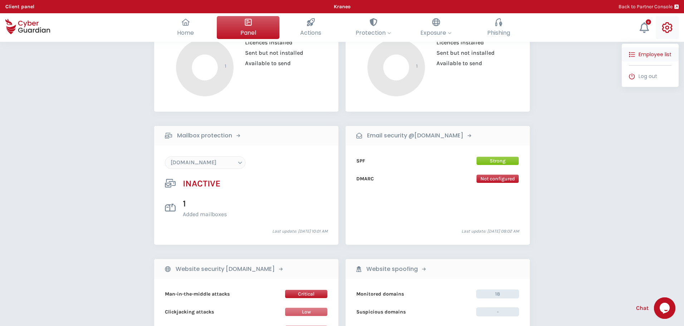 Image resolution: width=684 pixels, height=326 pixels. What do you see at coordinates (204, 214) in the screenshot?
I see `p: Added mailboxes` at bounding box center [204, 214].